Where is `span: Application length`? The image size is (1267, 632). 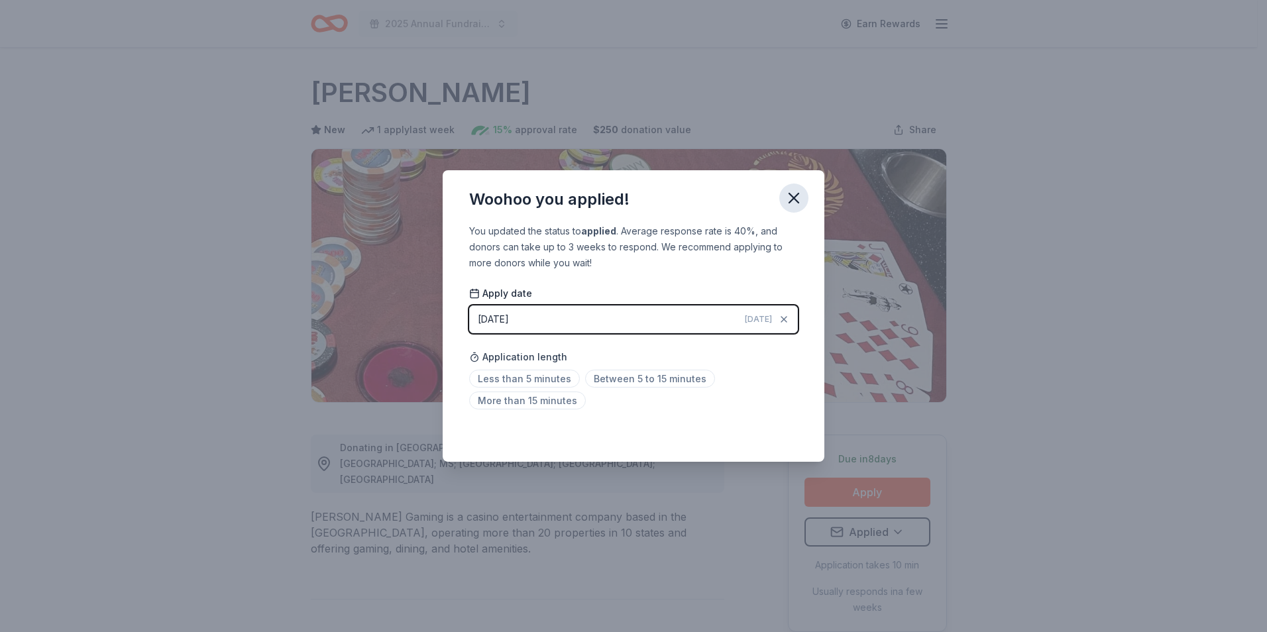
span: Application length is located at coordinates (518, 357).